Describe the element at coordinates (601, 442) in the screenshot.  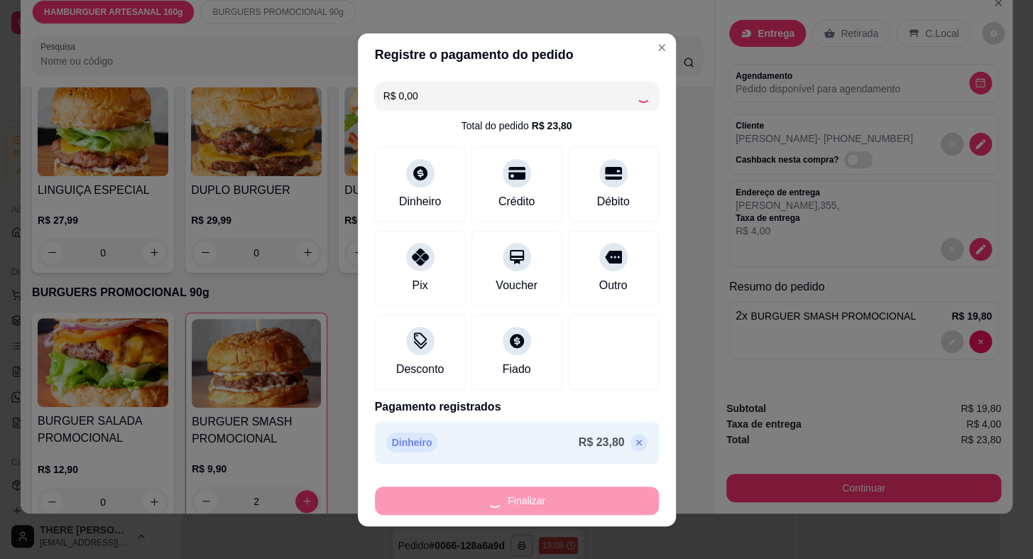
I see `p: R$ 23,80` at that location.